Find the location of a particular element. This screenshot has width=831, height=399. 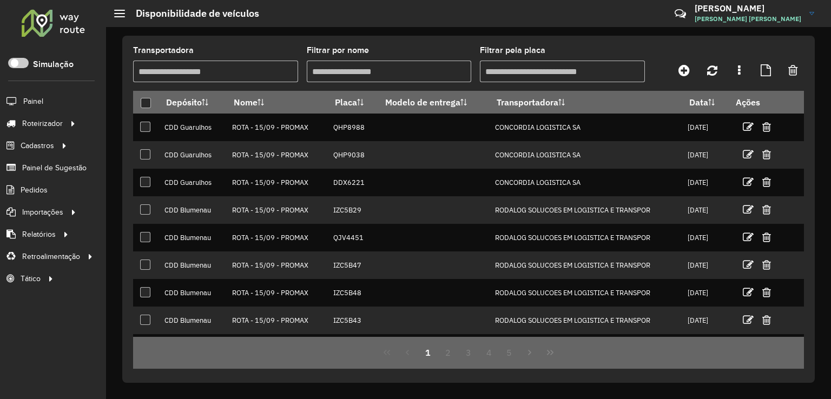

td: CONCORDIA LOGISTICA S.A. is located at coordinates (586, 348).